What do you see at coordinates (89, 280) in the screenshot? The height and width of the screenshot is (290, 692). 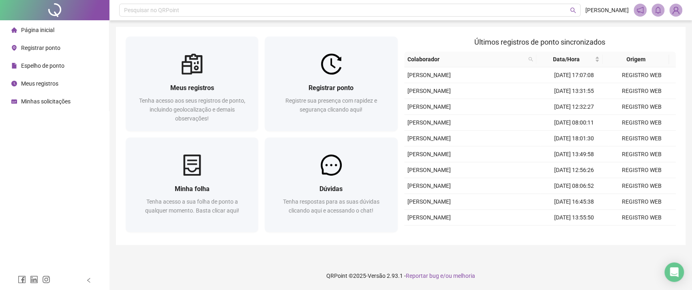 I see `span: left` at bounding box center [89, 280].